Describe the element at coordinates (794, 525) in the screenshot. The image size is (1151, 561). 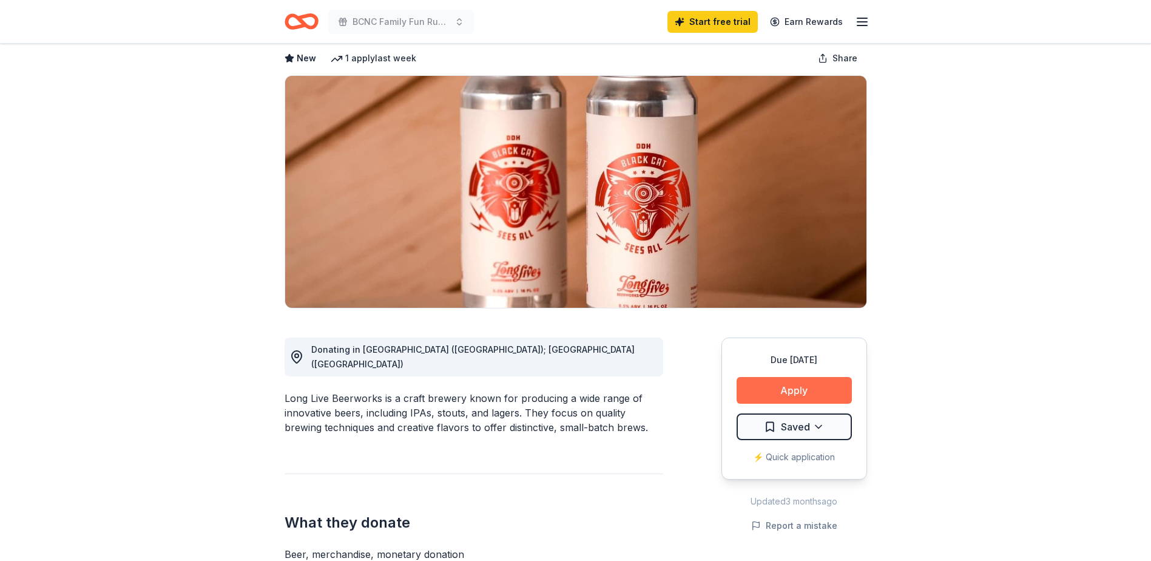
I see `button: Report a mistake` at that location.